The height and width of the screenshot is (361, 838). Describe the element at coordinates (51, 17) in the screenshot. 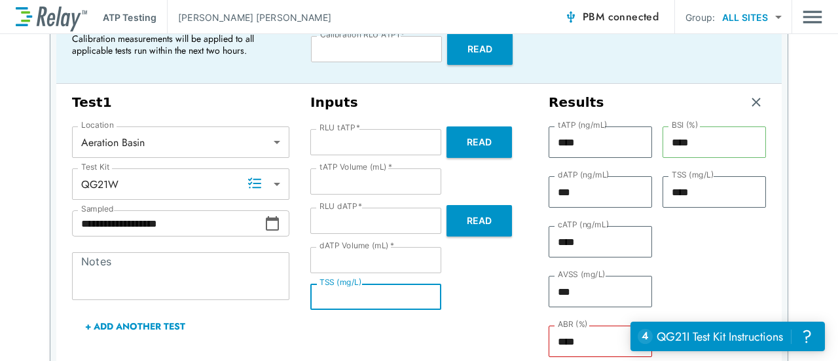

I see `img: LuminUltra Relay` at that location.